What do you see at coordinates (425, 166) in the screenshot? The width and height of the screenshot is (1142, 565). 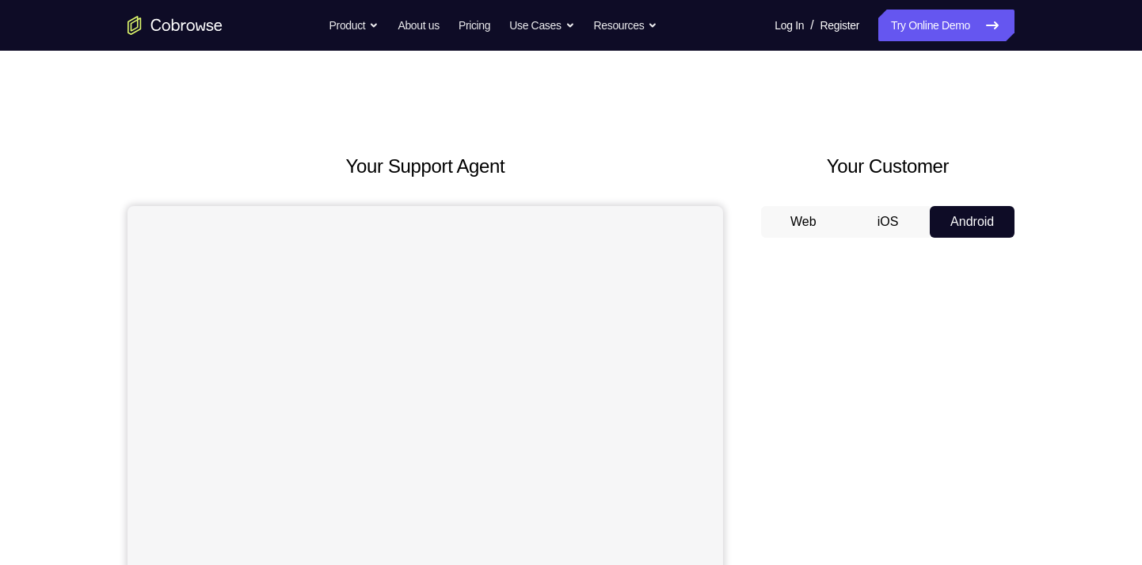 I see `h2: Your Support Agent` at bounding box center [425, 166].